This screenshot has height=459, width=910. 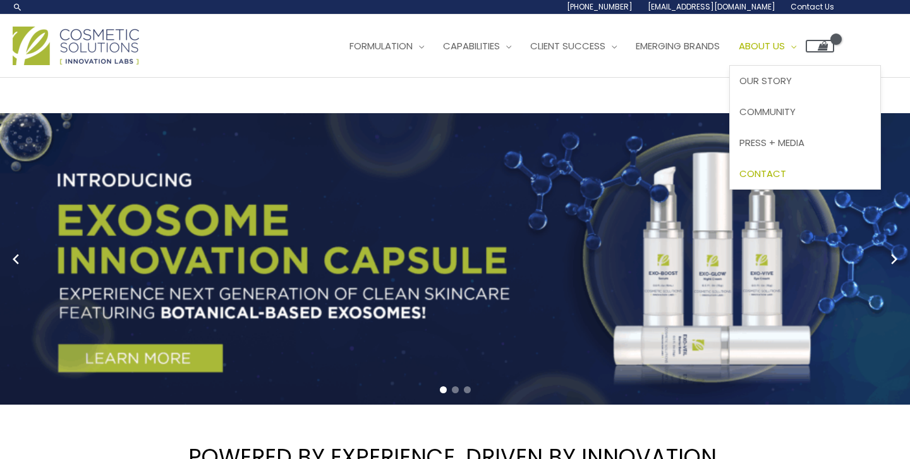 What do you see at coordinates (805, 81) in the screenshot?
I see `a: Our Story` at bounding box center [805, 81].